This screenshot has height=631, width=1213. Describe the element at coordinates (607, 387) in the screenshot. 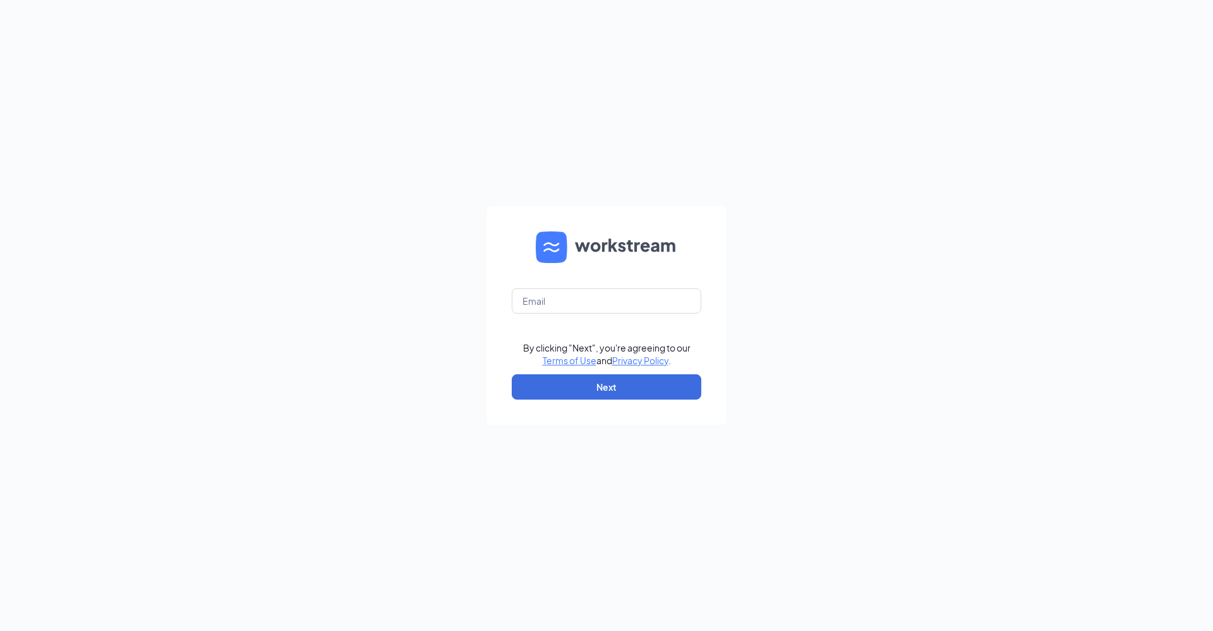

I see `button: Next` at that location.